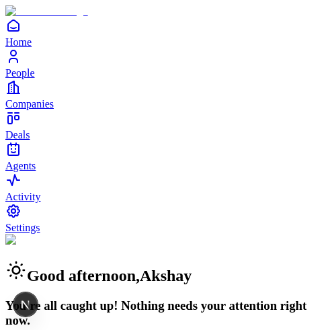 The width and height of the screenshot is (328, 330). I want to click on a: People, so click(164, 63).